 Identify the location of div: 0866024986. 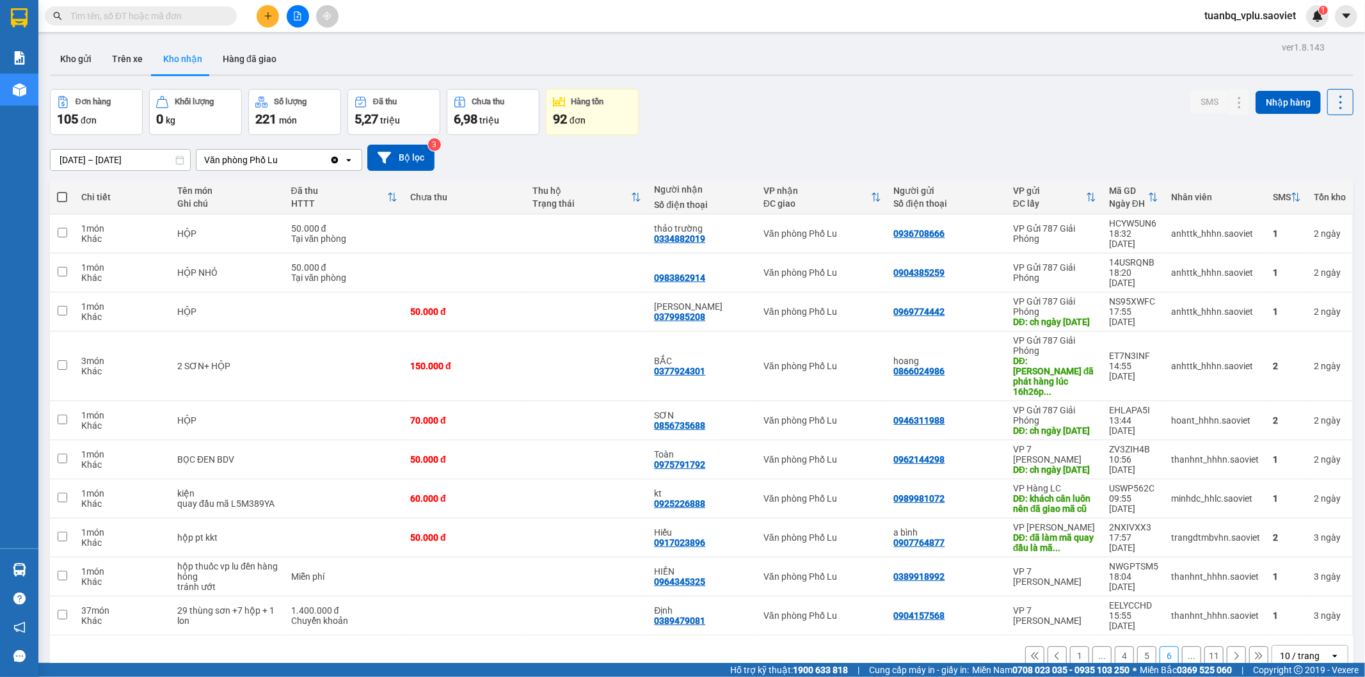
(920, 371).